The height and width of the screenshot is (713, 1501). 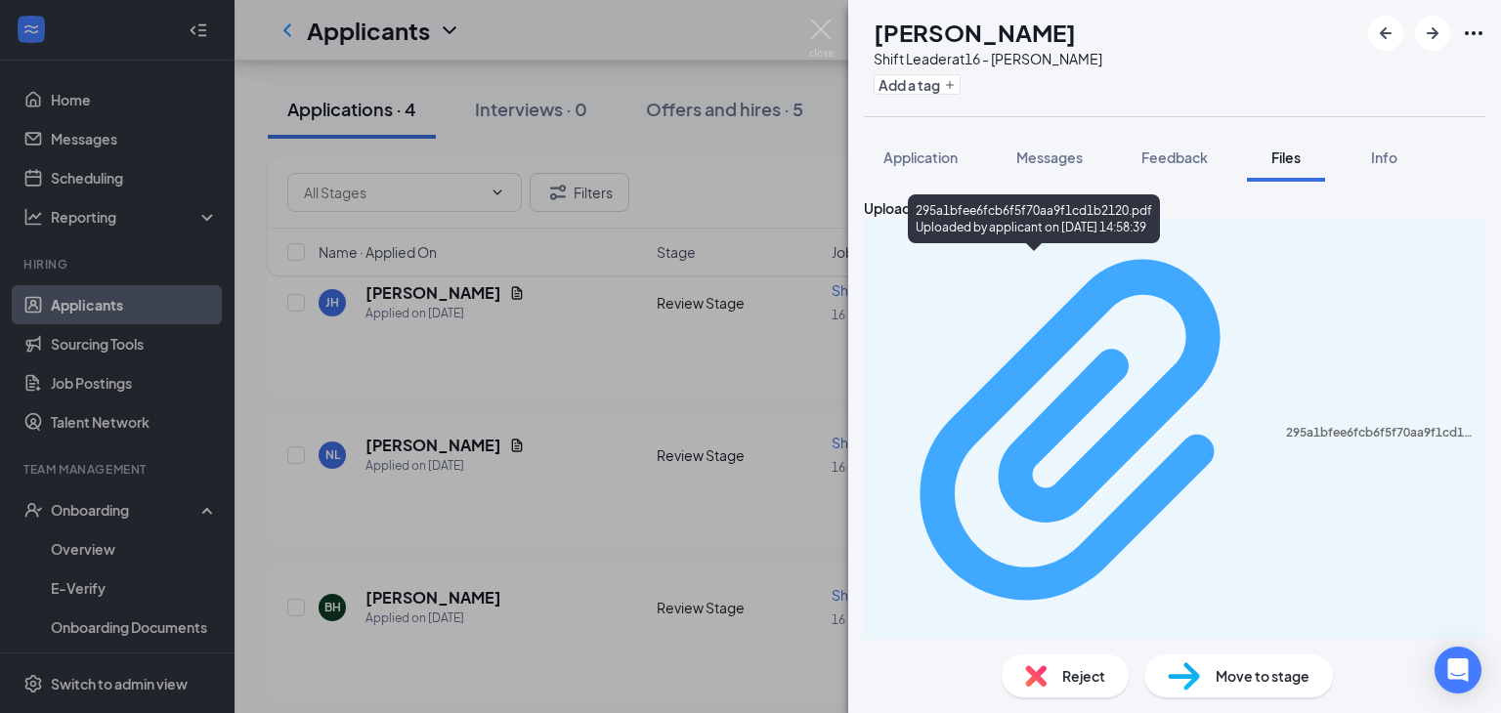 What do you see at coordinates (921, 157) in the screenshot?
I see `span: Application` at bounding box center [921, 157].